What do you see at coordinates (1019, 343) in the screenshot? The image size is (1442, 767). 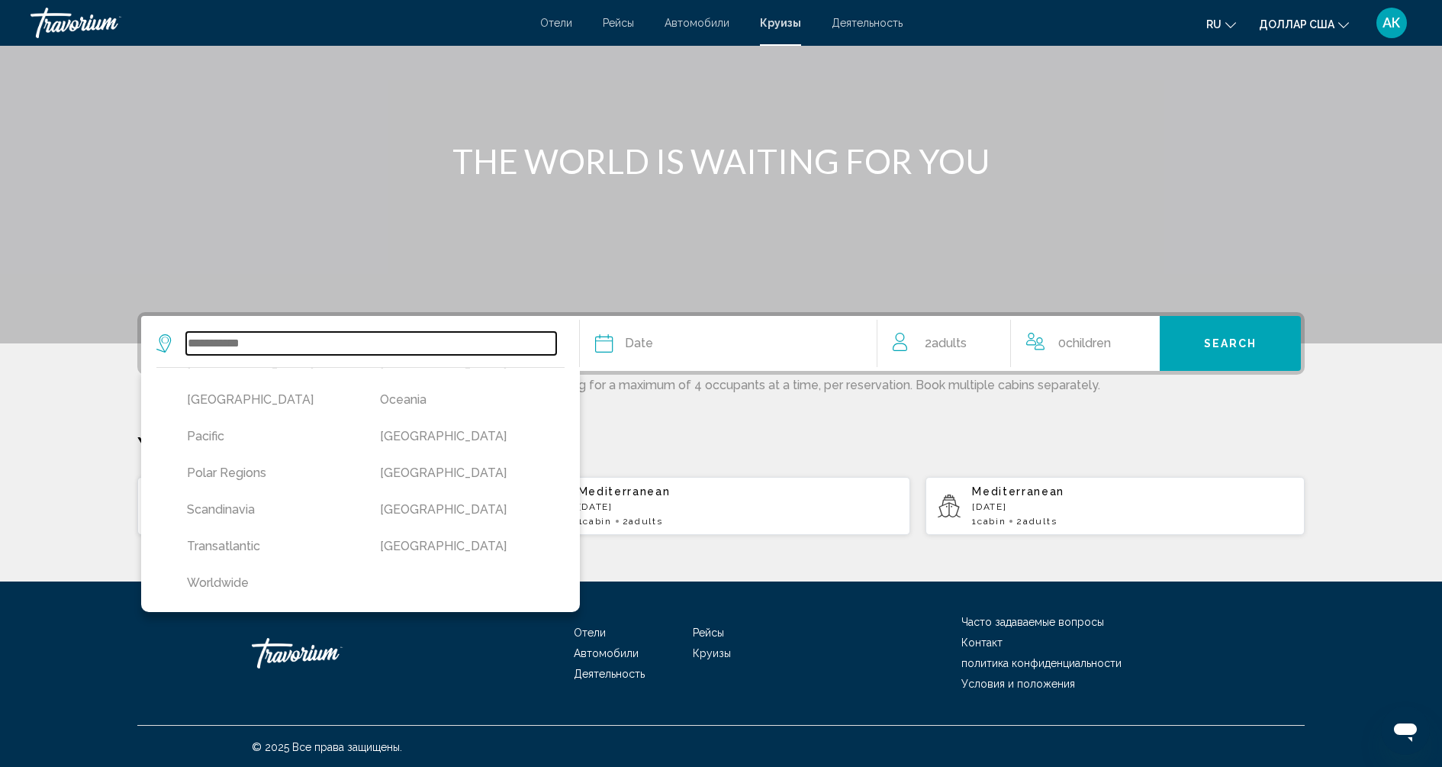 I see `button: Travelers: 2 adults, 0 children` at bounding box center [1019, 343].